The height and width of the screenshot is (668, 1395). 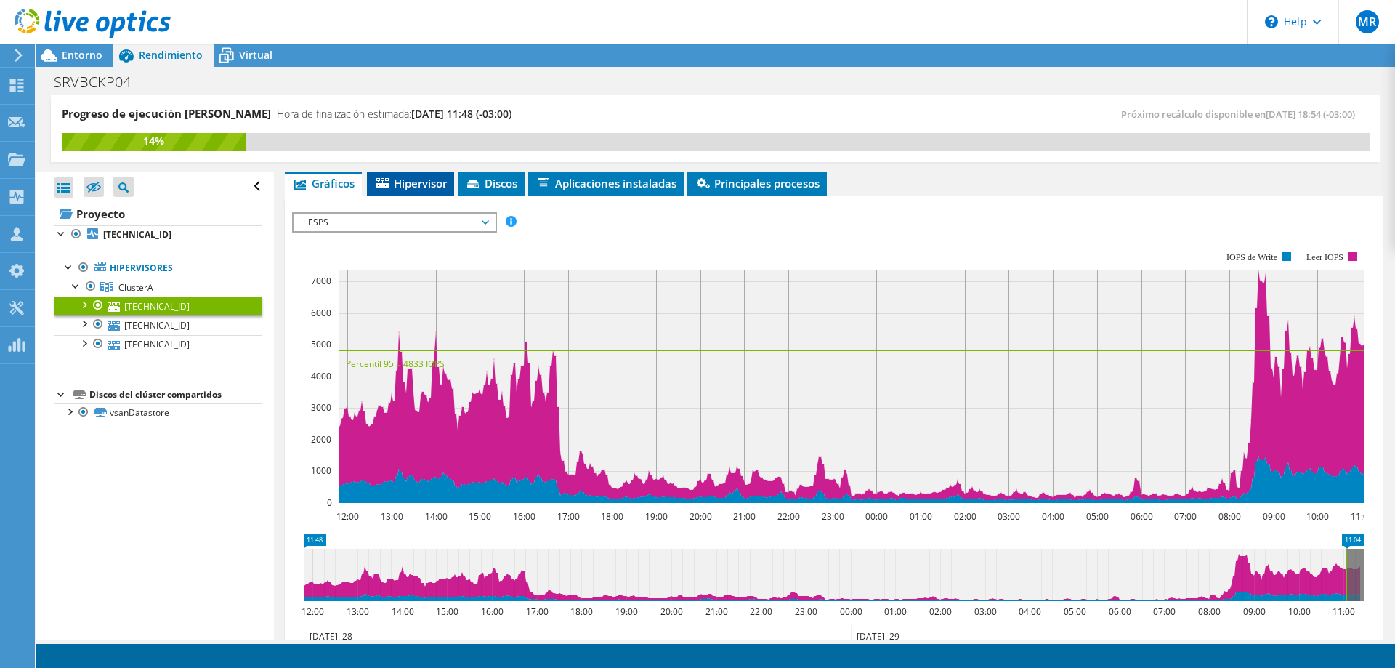 What do you see at coordinates (136, 287) in the screenshot?
I see `span: ClusterA` at bounding box center [136, 287].